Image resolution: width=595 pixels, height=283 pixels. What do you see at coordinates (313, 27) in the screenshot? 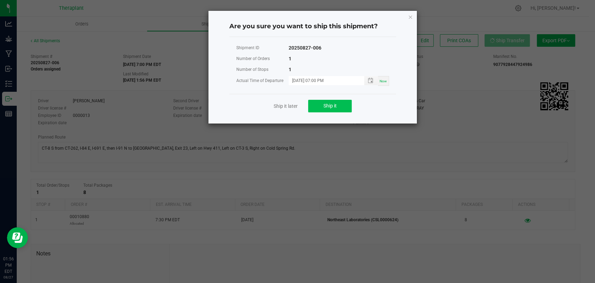
I see `h4: Are you sure you want to ship this shipment?` at bounding box center [313, 27].